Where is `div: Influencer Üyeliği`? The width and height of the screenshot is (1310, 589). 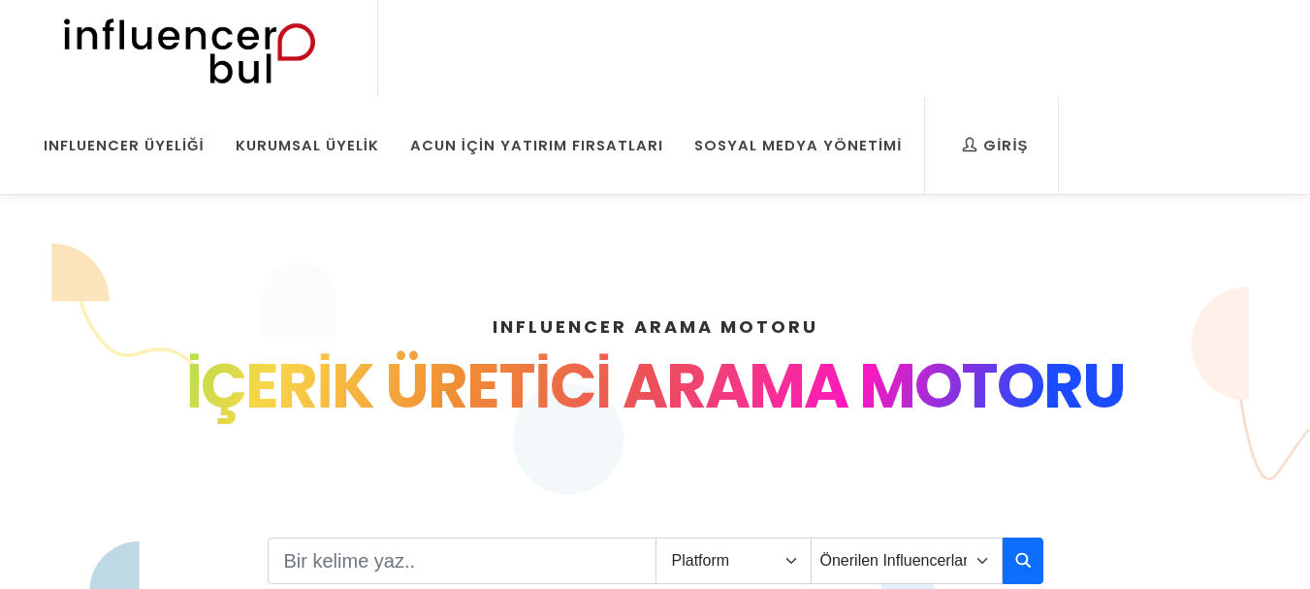 div: Influencer Üyeliği is located at coordinates (124, 145).